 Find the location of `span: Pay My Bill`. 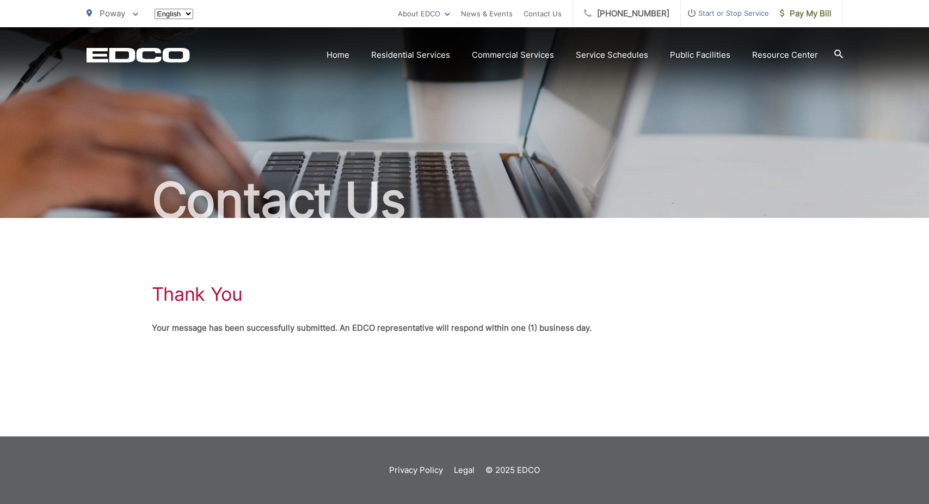

span: Pay My Bill is located at coordinates (806, 14).